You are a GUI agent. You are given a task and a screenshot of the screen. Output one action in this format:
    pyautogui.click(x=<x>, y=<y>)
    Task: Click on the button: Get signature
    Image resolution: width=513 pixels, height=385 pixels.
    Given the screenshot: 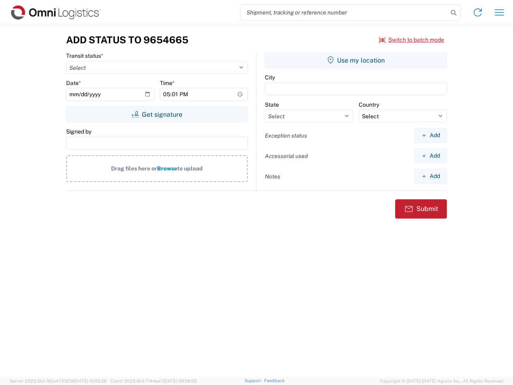 What is the action you would take?
    pyautogui.click(x=157, y=114)
    